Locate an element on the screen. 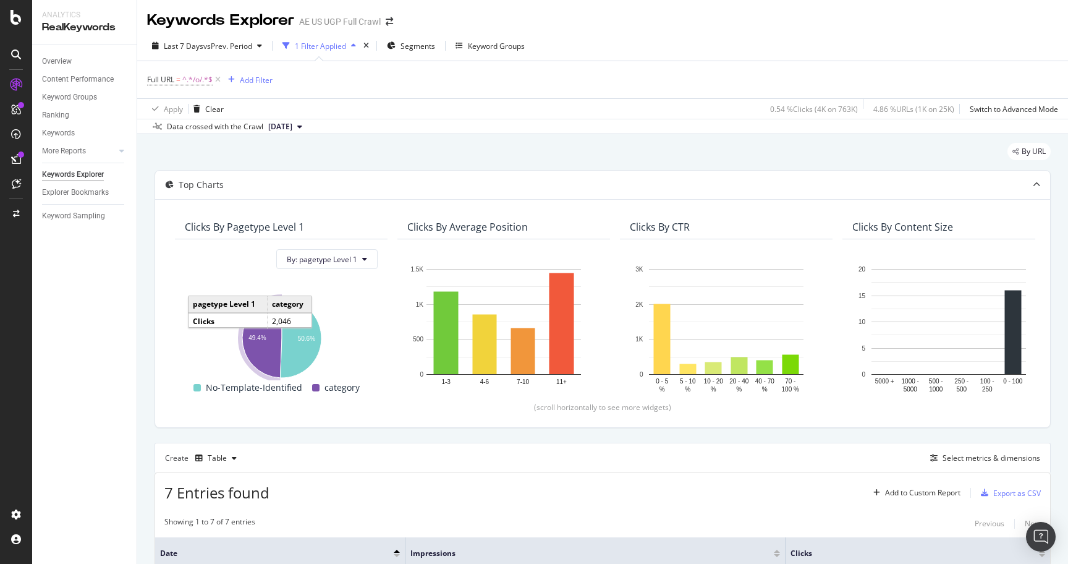 The height and width of the screenshot is (564, 1068). text: 0 - 100 is located at coordinates (1013, 381).